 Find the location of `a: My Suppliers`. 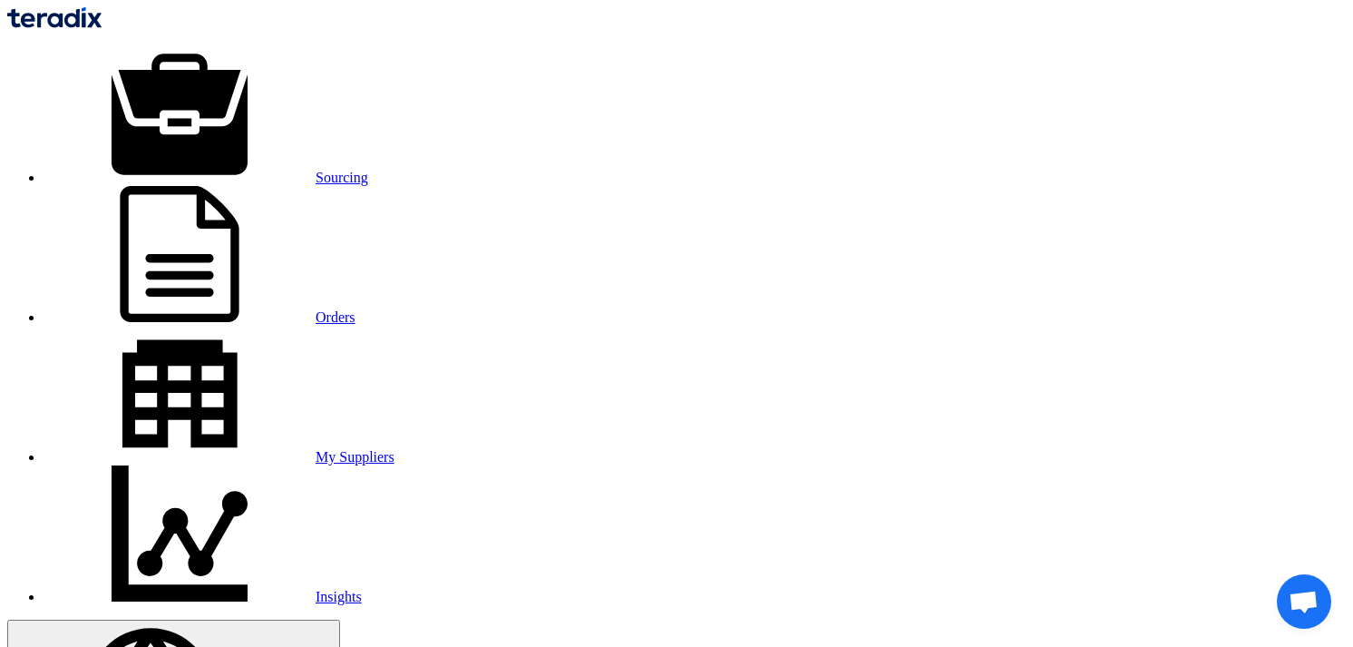

a: My Suppliers is located at coordinates (219, 456).